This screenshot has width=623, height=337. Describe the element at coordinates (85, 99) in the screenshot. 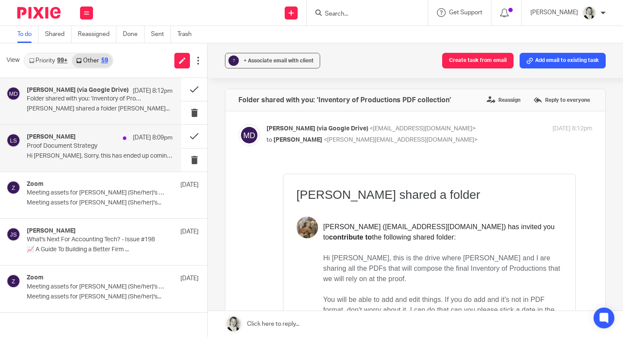

I see `p: Folder shared with you: ‘Inventory of Productions PDF collection’` at that location.